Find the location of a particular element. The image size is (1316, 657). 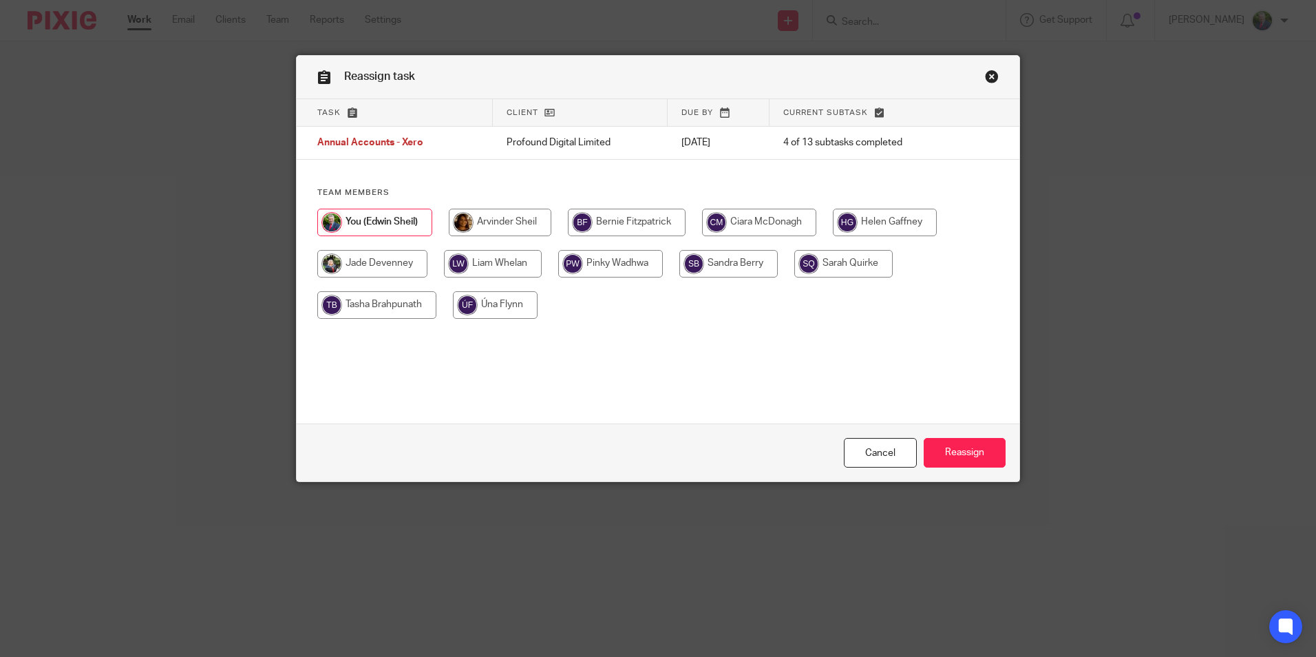

span: Annual Accounts - Xero is located at coordinates (370, 143).